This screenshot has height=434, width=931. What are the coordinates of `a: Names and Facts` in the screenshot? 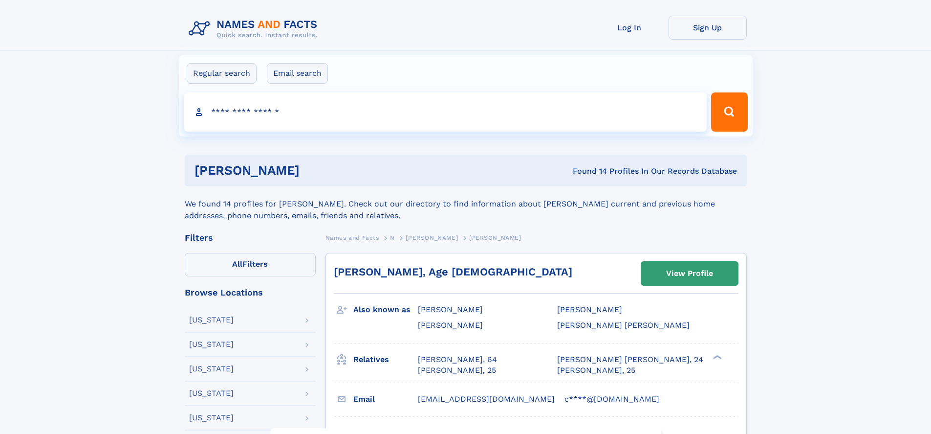 It's located at (353, 237).